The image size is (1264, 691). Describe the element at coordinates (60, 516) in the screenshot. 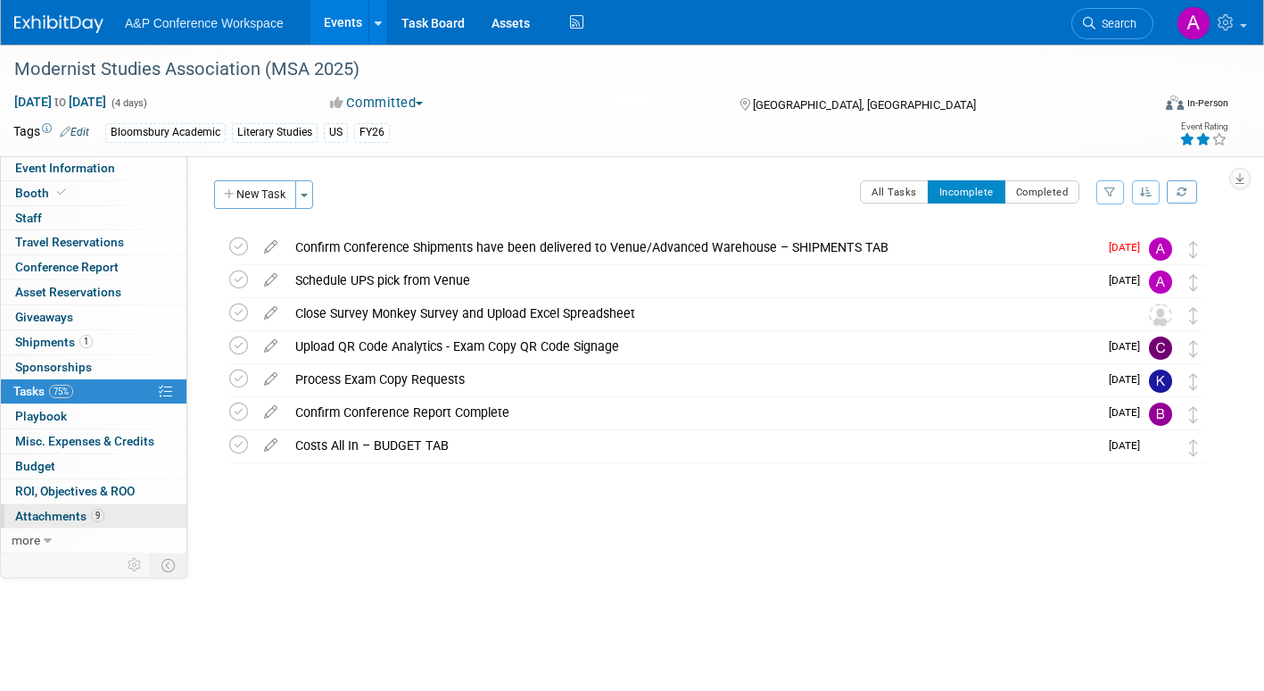

I see `span: Attachments` at that location.